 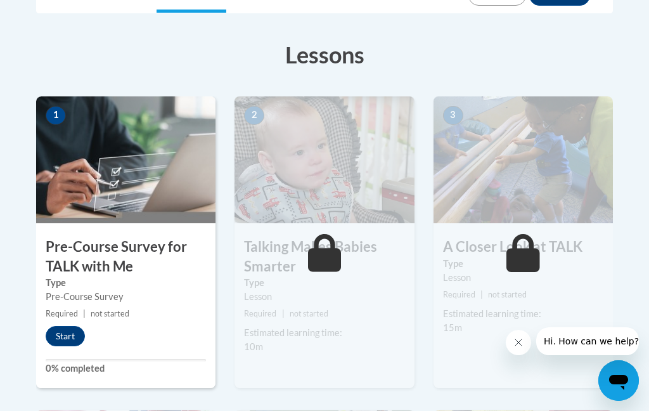 I want to click on span: Hi. How can we help?, so click(x=55, y=14).